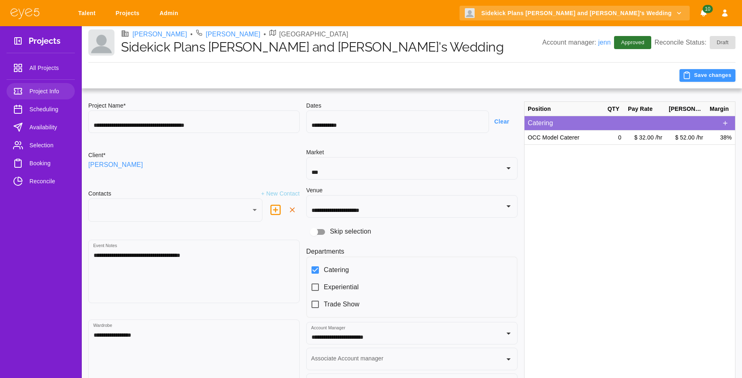 This screenshot has width=742, height=378. I want to click on button: Notifications, so click(704, 13).